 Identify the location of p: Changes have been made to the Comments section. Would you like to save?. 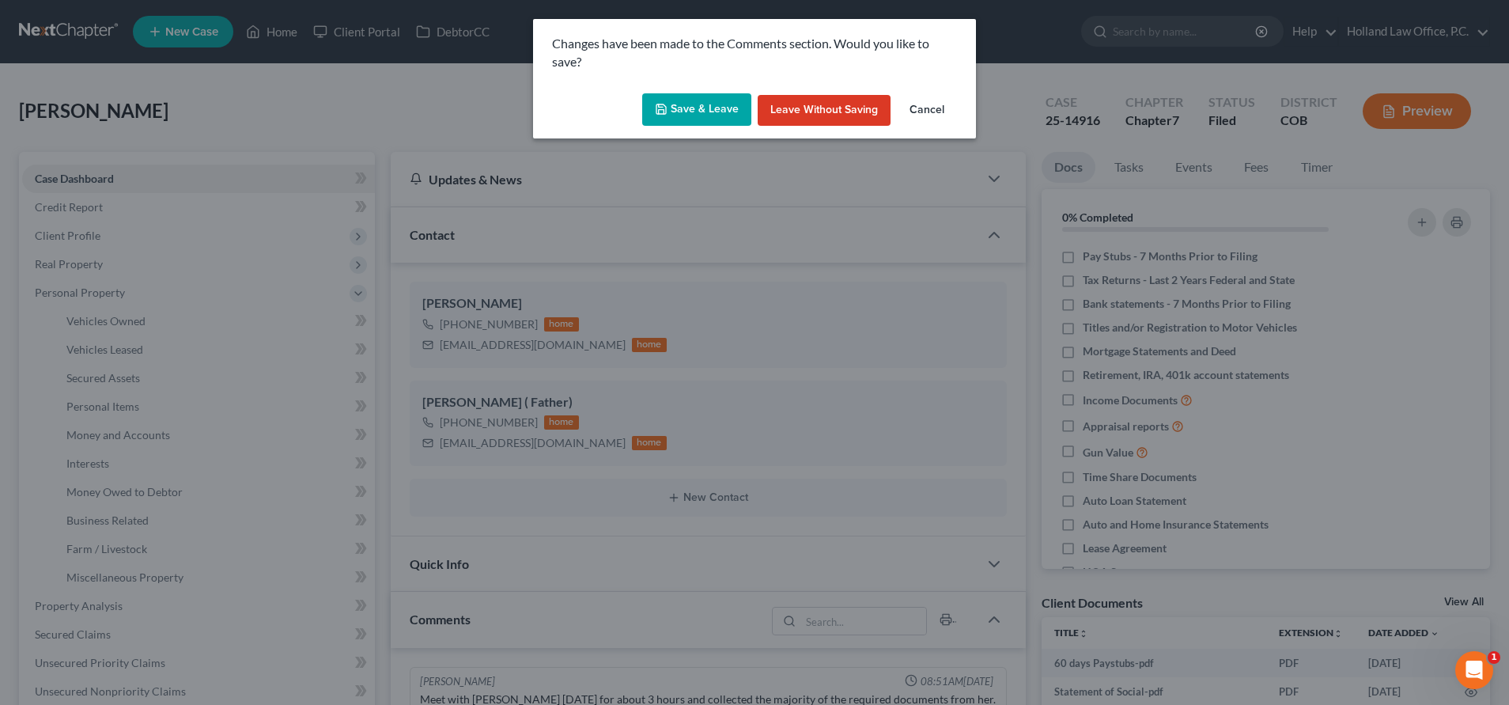
(754, 53).